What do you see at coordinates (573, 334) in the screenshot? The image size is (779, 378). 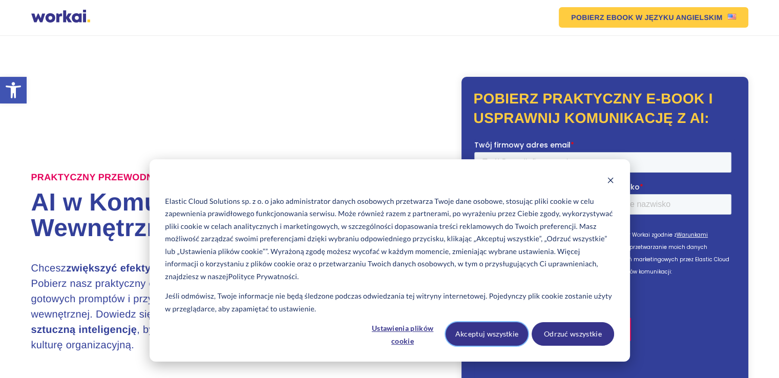 I see `button: Odrzuć wszystkie` at bounding box center [573, 334].